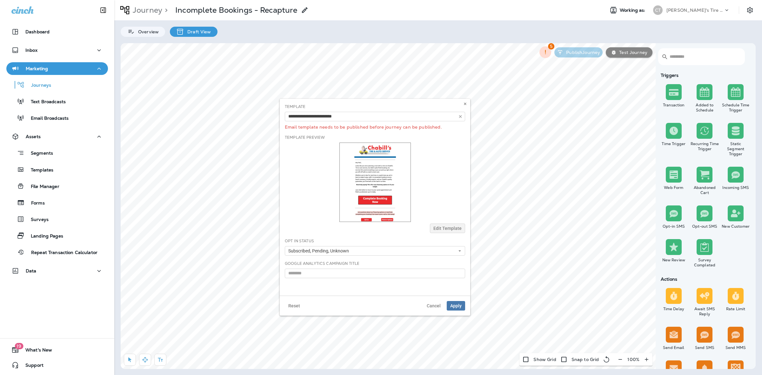 The width and height of the screenshot is (762, 375). What do you see at coordinates (674, 260) in the screenshot?
I see `div: New Review` at bounding box center [674, 260].